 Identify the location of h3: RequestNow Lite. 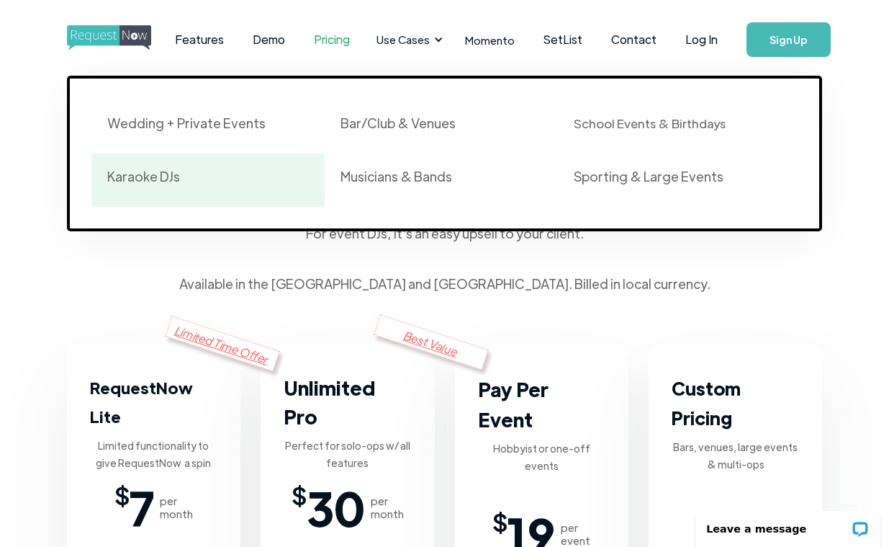
(153, 402).